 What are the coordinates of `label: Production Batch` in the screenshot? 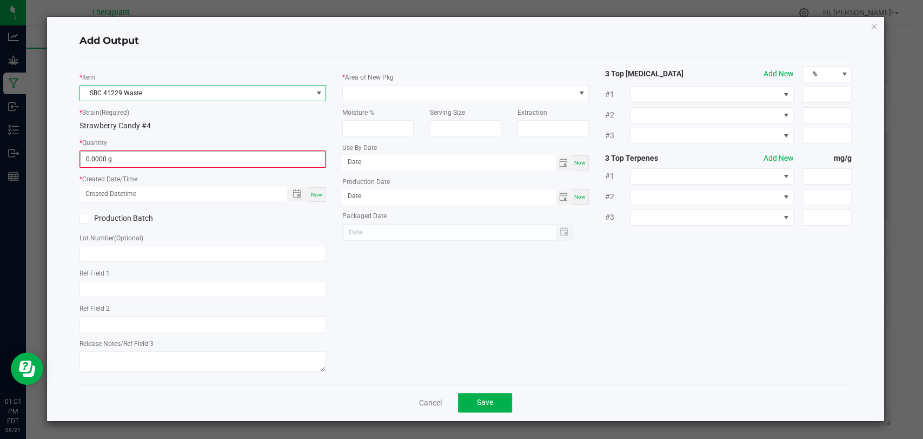 It's located at (137, 218).